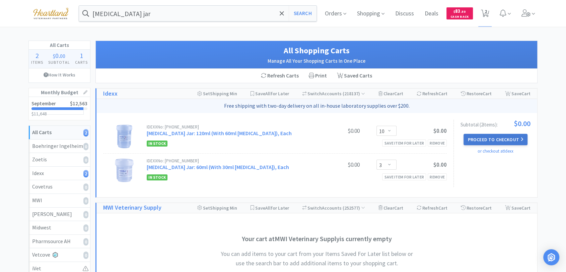 The image size is (566, 272). What do you see at coordinates (59, 146) in the screenshot?
I see `a: Boehringer Ingelheim0` at bounding box center [59, 146].